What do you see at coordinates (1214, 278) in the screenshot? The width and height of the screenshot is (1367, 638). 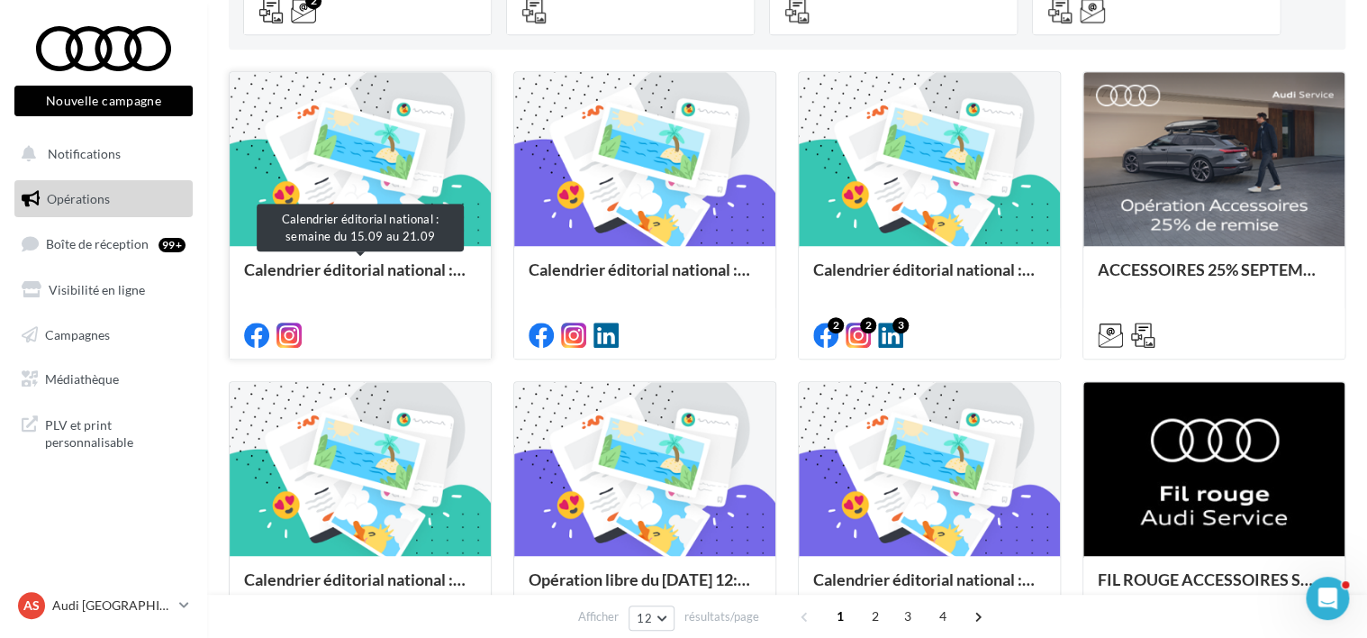 I see `div: ACCESSOIRES 25% SEPTEMBRE - AUDI SERVICE` at bounding box center [1214, 278].